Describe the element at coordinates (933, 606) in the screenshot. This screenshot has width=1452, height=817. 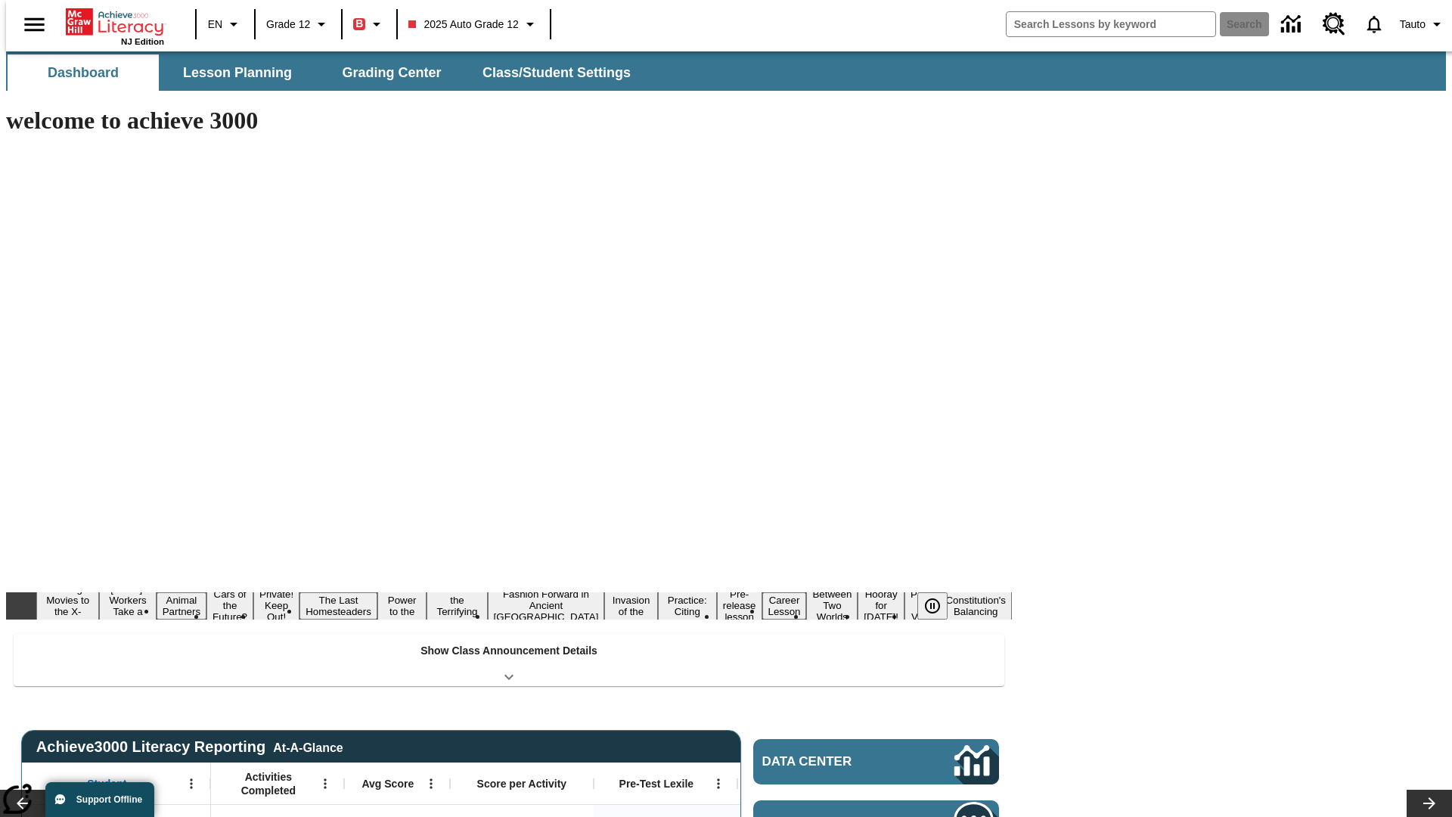
I see `button: Pause` at that location.